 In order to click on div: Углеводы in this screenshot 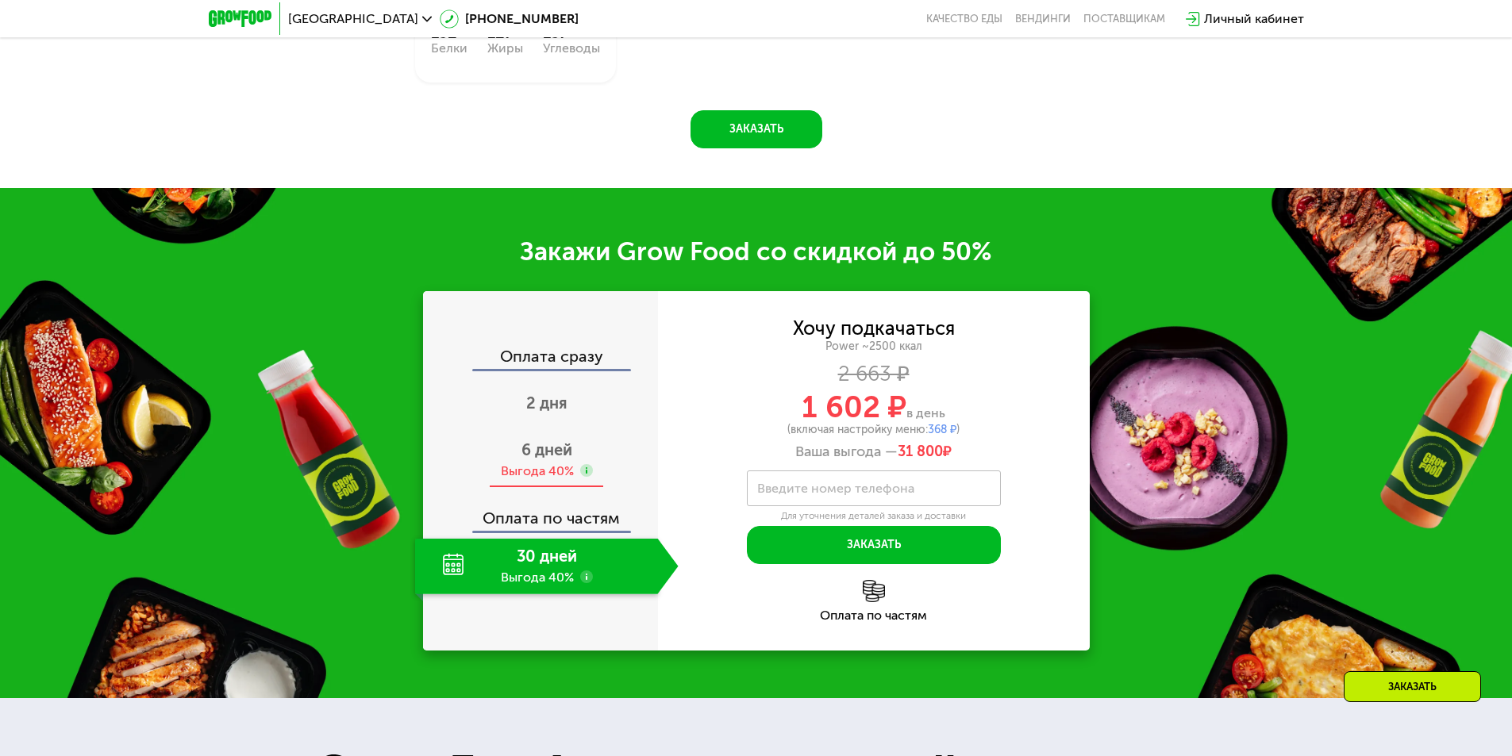, I will do `click(571, 48)`.